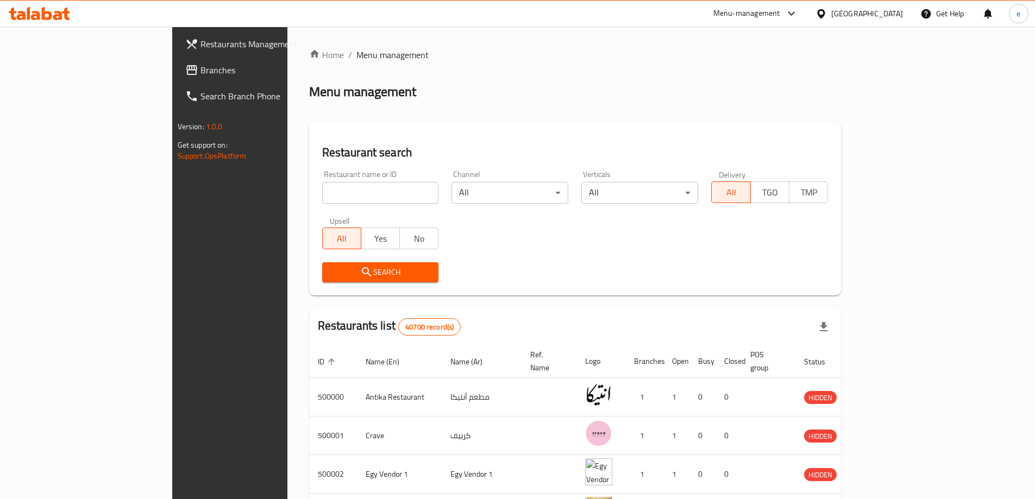 The height and width of the screenshot is (499, 1035). What do you see at coordinates (261, 44) in the screenshot?
I see `a: Restaurants Management` at bounding box center [261, 44].